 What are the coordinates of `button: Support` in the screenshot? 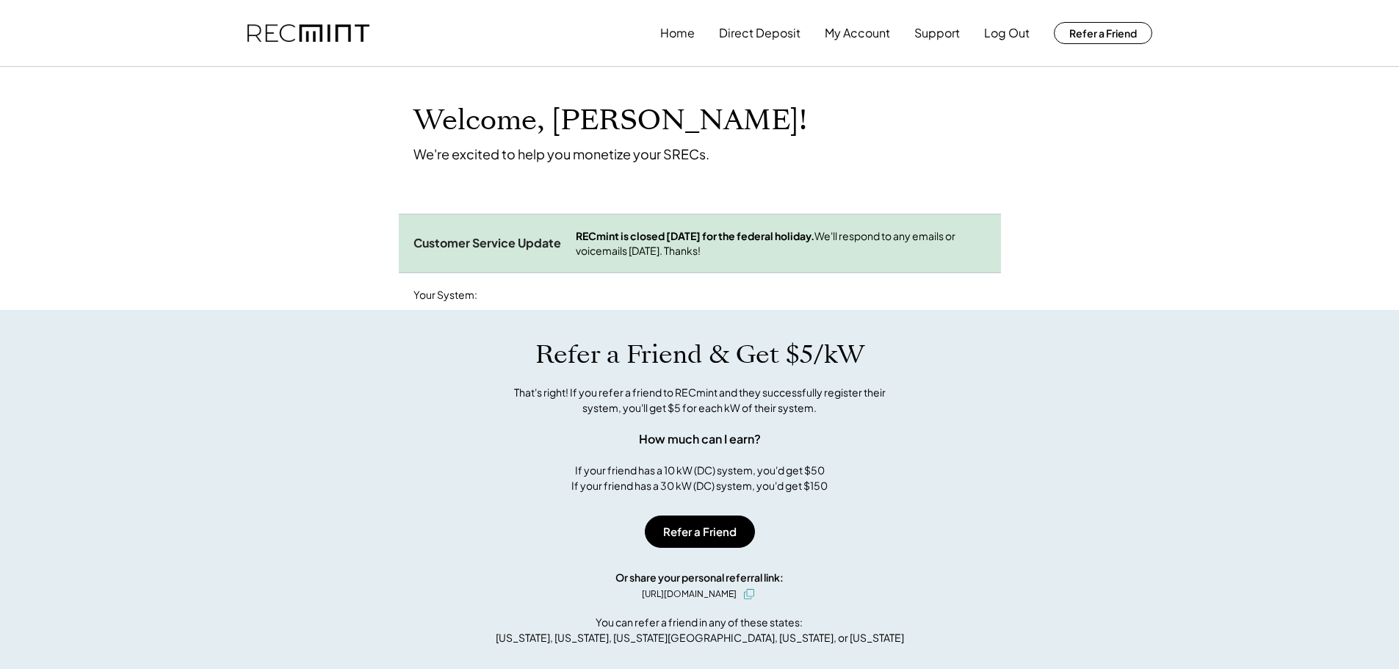 It's located at (937, 33).